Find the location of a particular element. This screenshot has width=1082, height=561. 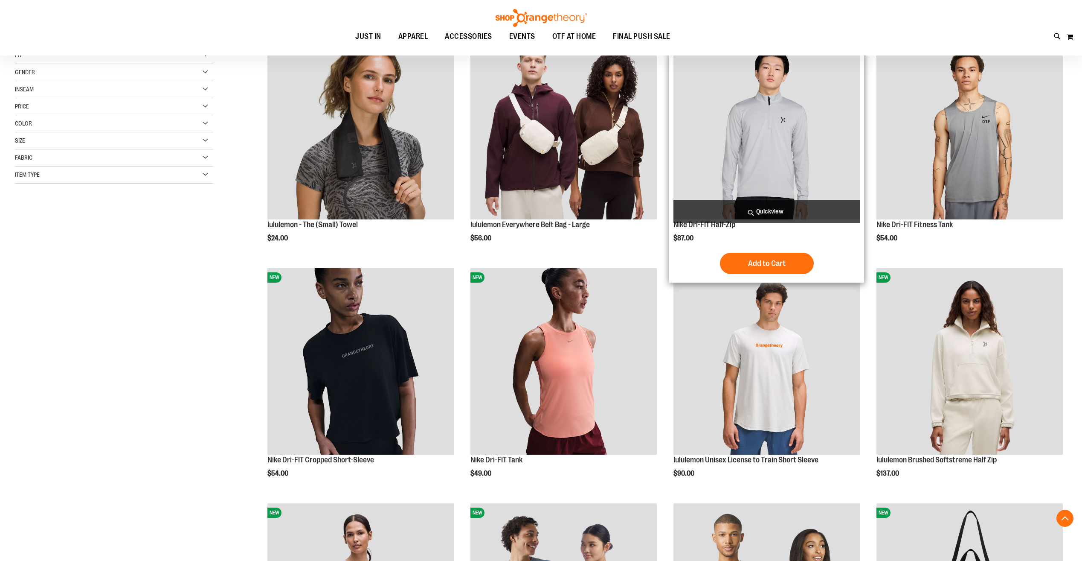

span: Size is located at coordinates (20, 140).